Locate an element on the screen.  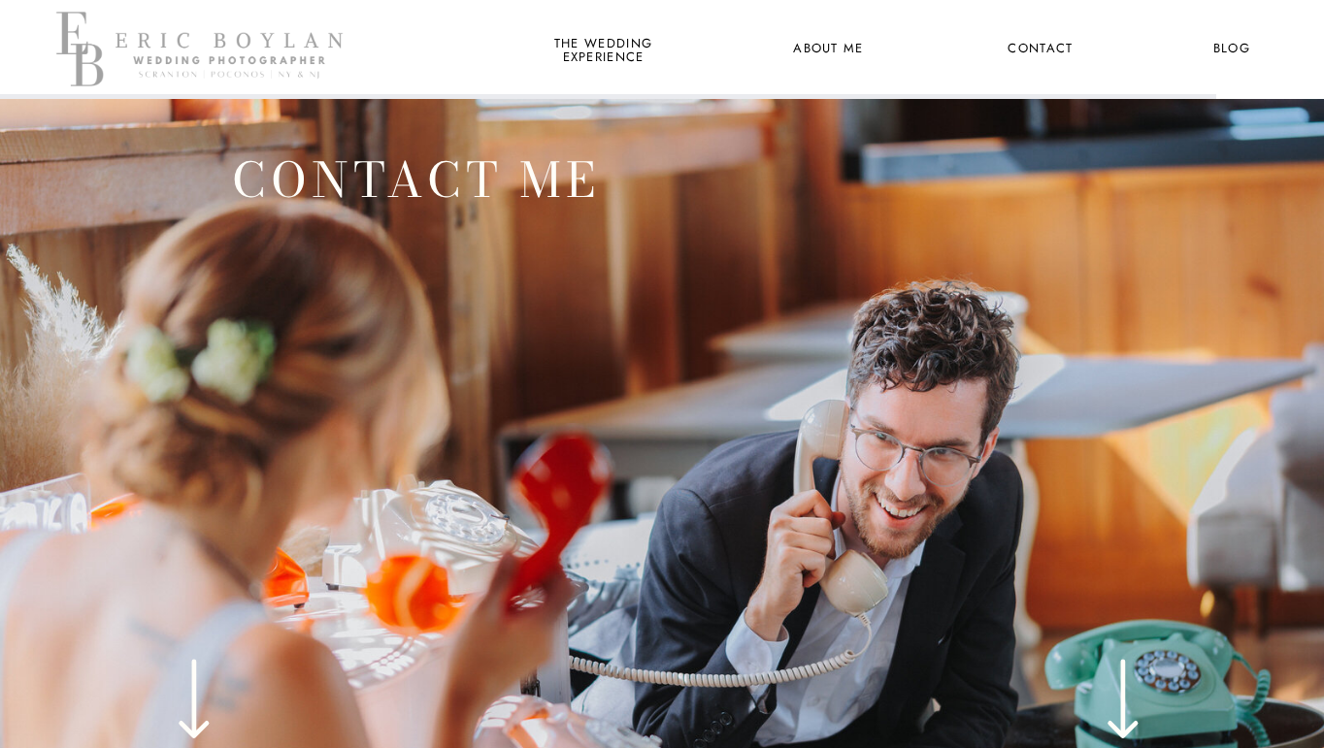
nav: the wedding experience is located at coordinates (603, 50).